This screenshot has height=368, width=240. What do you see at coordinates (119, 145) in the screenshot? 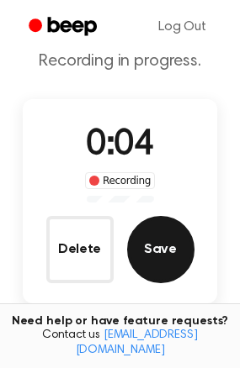
I see `span: 0:04` at bounding box center [119, 145].